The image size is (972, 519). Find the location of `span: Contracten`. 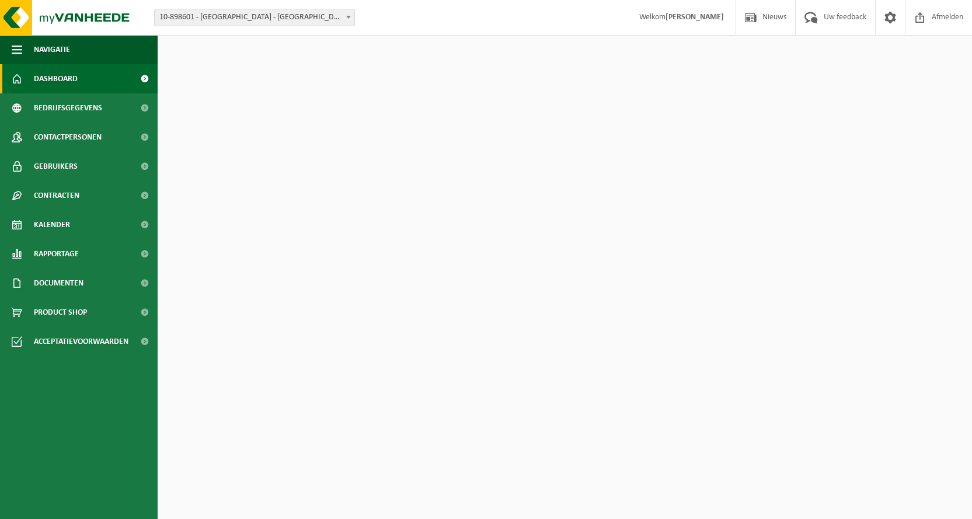

span: Contracten is located at coordinates (57, 196).